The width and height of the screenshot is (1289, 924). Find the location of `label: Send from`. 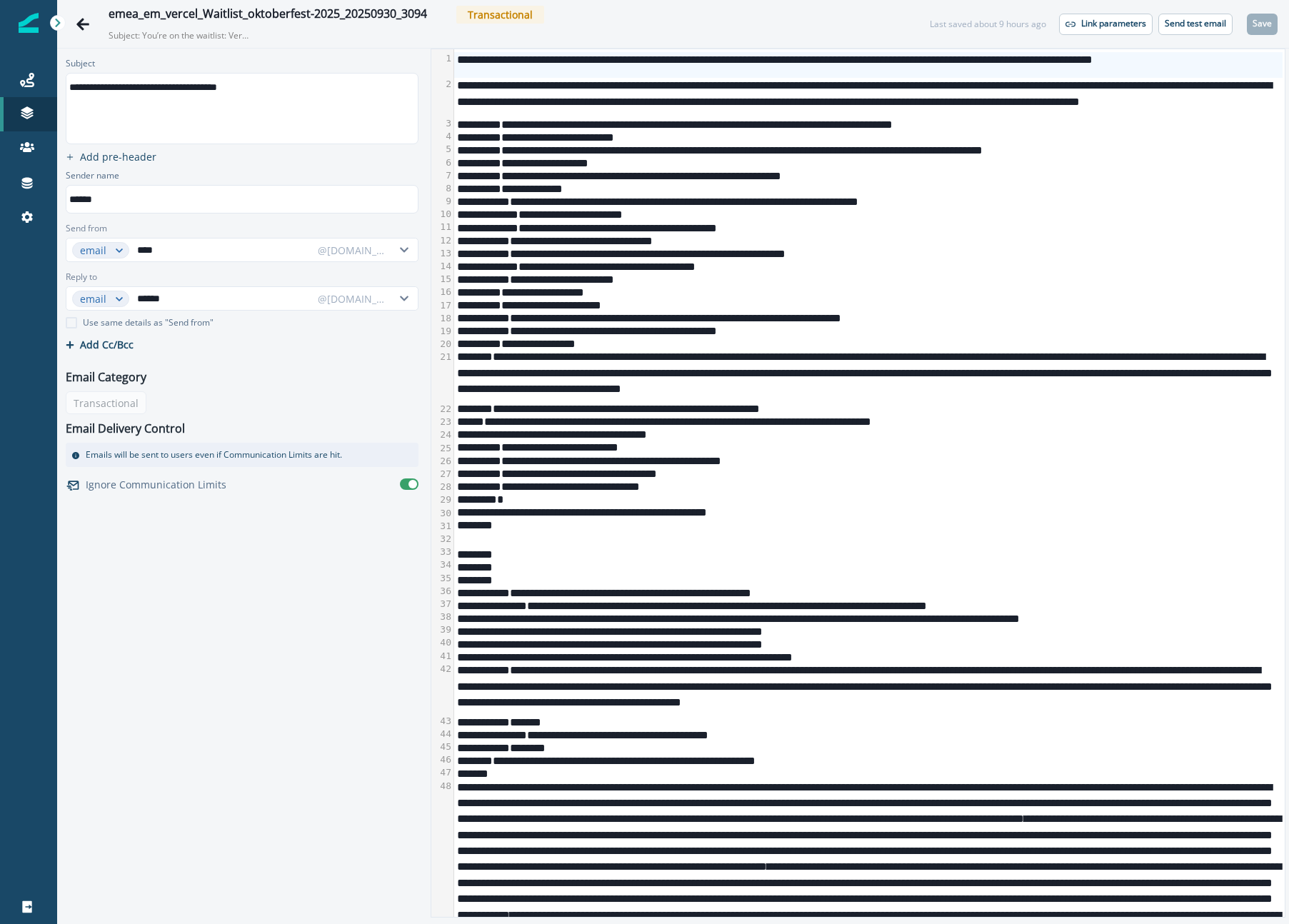

label: Send from is located at coordinates (87, 229).